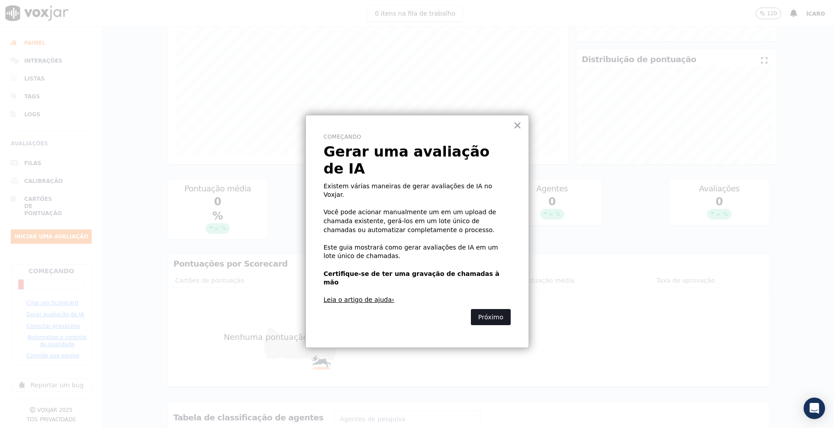 This screenshot has width=834, height=428. What do you see at coordinates (417, 221) in the screenshot?
I see `p: Você pode acionar manualmente um em um upload de chamada existente, gerá-los em um lote único de ...` at bounding box center [417, 221].